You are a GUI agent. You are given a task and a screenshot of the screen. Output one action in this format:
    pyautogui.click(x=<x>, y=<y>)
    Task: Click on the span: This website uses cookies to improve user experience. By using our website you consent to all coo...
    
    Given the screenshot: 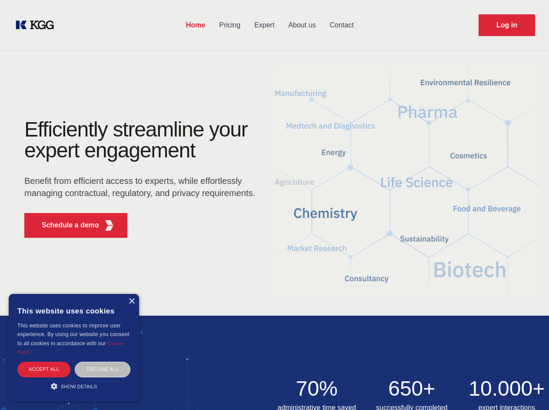 What is the action you would take?
    pyautogui.click(x=73, y=335)
    